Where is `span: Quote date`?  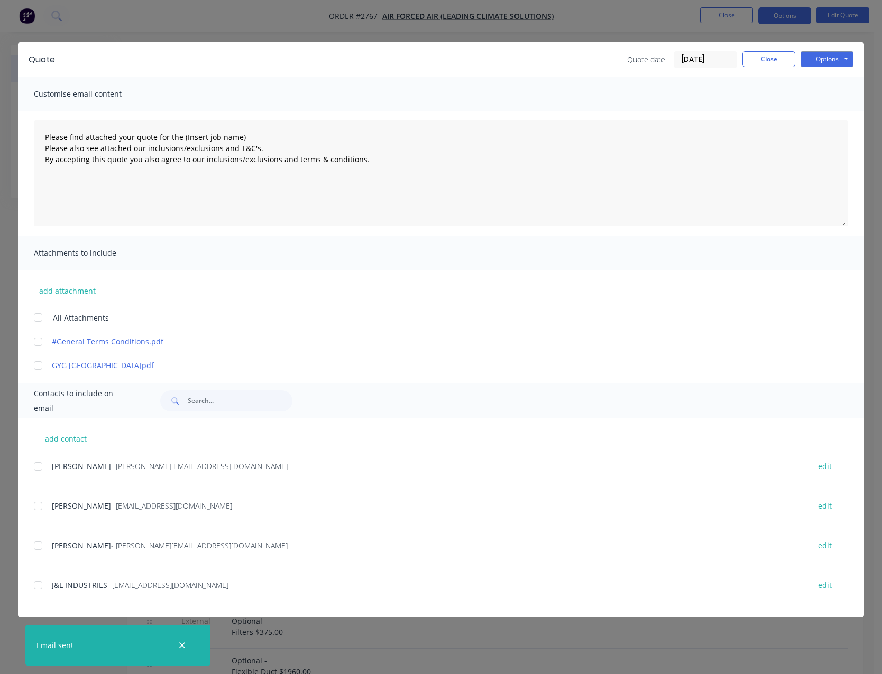
span: Quote date is located at coordinates (646, 59).